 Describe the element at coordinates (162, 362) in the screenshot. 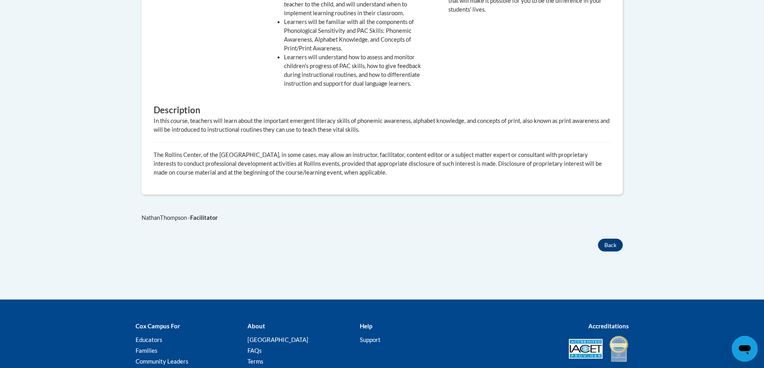

I see `a: Community Leaders` at that location.